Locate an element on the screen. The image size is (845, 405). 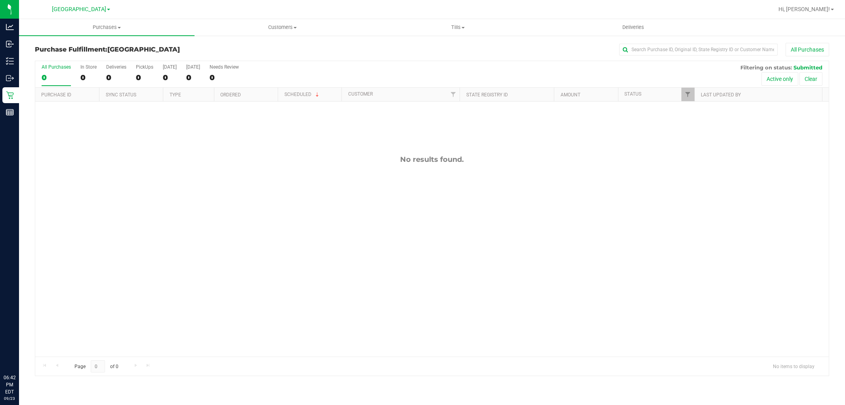
a: Amount is located at coordinates (571, 95).